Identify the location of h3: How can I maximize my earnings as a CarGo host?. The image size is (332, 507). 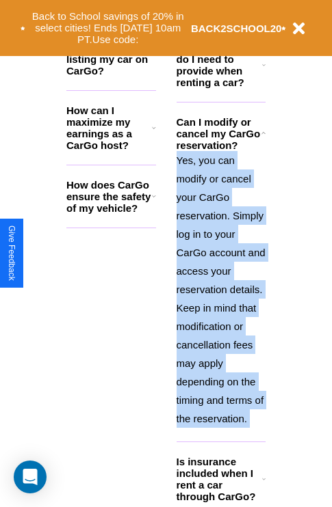
(109, 128).